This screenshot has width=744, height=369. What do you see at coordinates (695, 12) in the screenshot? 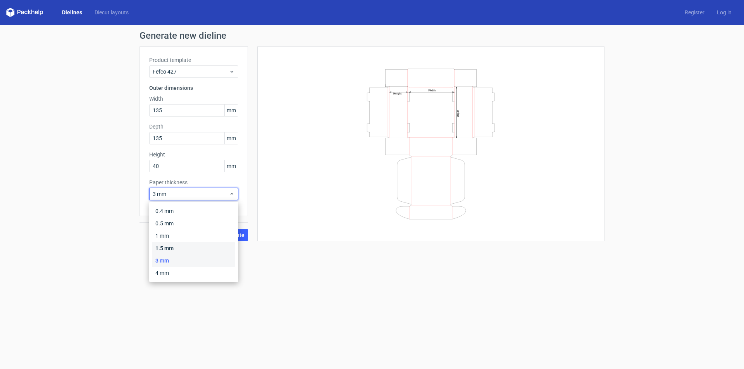
I see `a: Register` at bounding box center [695, 12].